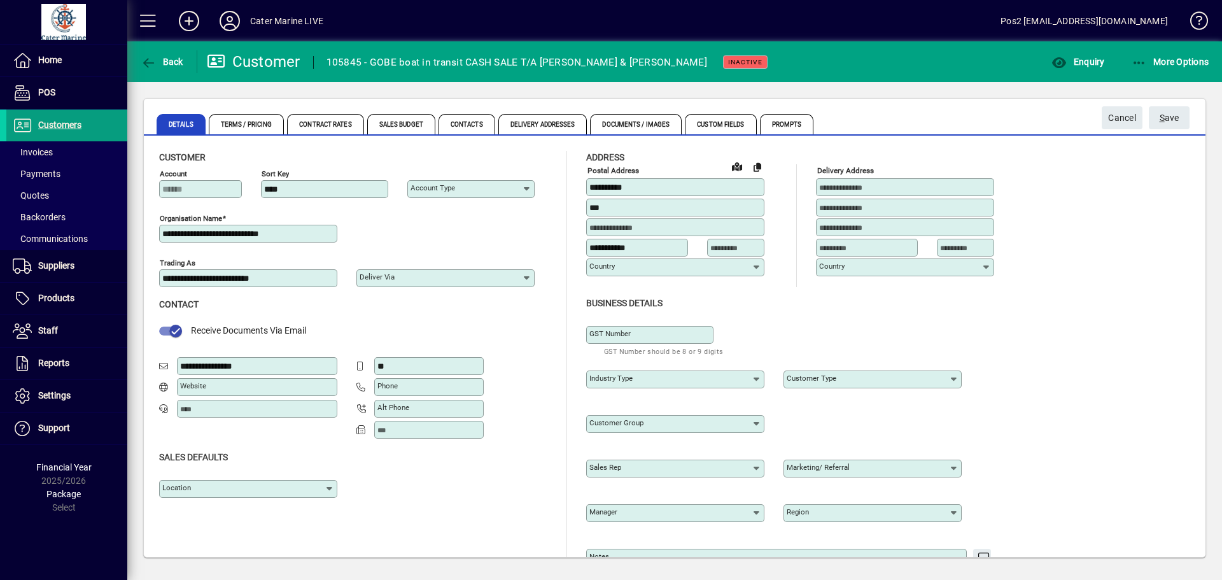 The width and height of the screenshot is (1222, 580). Describe the element at coordinates (46, 92) in the screenshot. I see `span: POS` at that location.